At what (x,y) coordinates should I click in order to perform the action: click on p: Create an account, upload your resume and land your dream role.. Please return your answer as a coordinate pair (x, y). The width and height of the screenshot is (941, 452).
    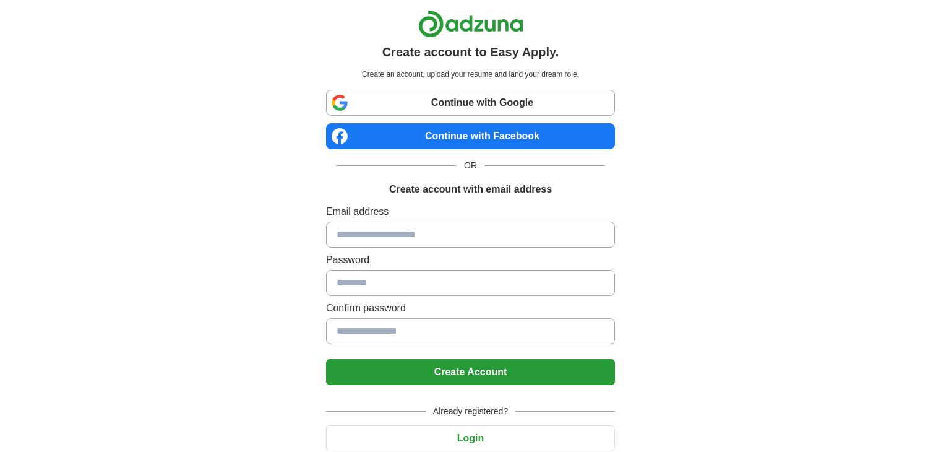
    Looking at the image, I should click on (470, 74).